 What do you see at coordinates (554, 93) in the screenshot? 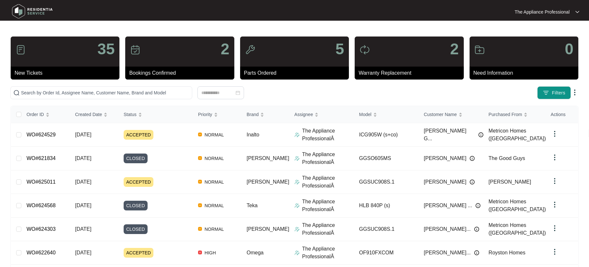
I see `button: filter iconFilters` at bounding box center [554, 93].